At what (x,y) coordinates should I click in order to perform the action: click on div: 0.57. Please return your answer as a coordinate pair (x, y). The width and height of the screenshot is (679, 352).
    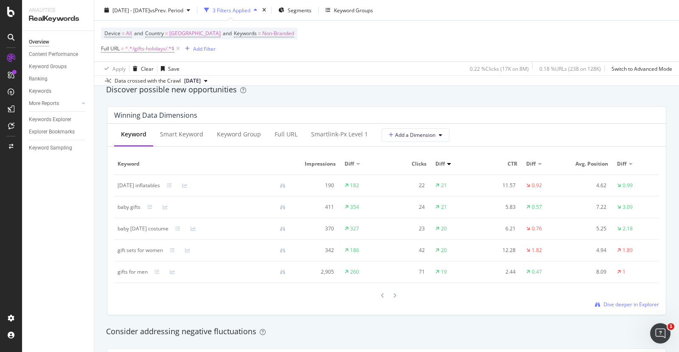
    Looking at the image, I should click on (537, 207).